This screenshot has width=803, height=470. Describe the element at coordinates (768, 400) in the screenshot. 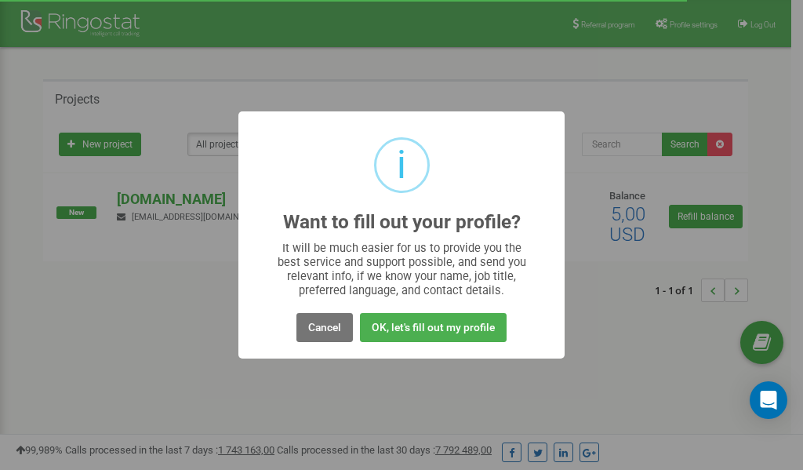

I see `div: Open Intercom Messenger` at that location.